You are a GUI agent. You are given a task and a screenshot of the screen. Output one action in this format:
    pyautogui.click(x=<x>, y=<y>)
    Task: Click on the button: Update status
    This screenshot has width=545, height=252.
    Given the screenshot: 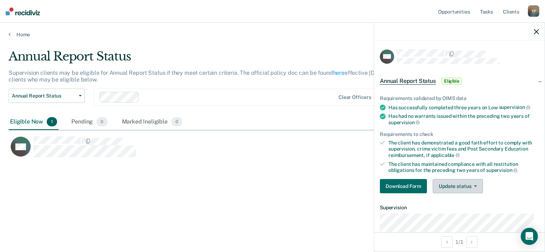 What is the action you would take?
    pyautogui.click(x=457, y=186)
    